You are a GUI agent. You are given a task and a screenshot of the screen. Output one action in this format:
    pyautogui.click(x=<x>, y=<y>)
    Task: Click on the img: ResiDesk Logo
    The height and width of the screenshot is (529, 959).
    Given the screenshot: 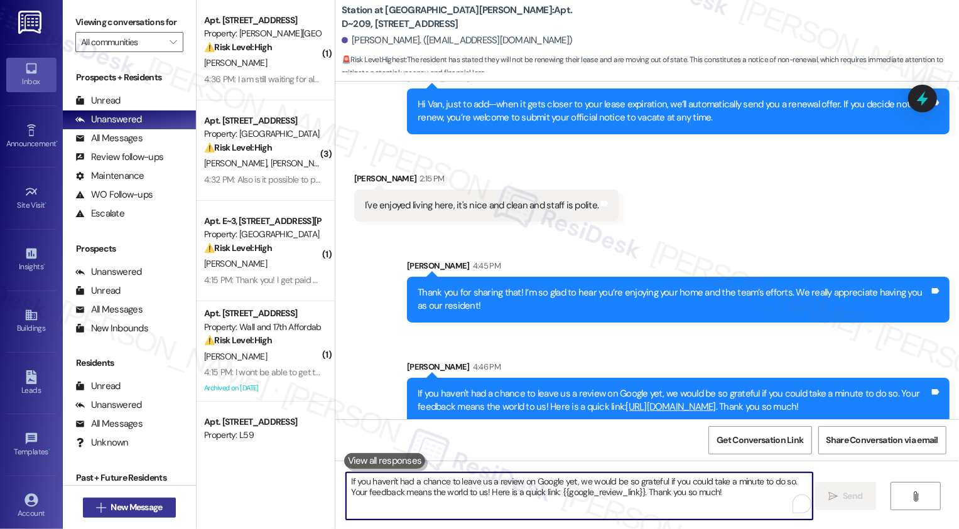 What is the action you would take?
    pyautogui.click(x=31, y=22)
    